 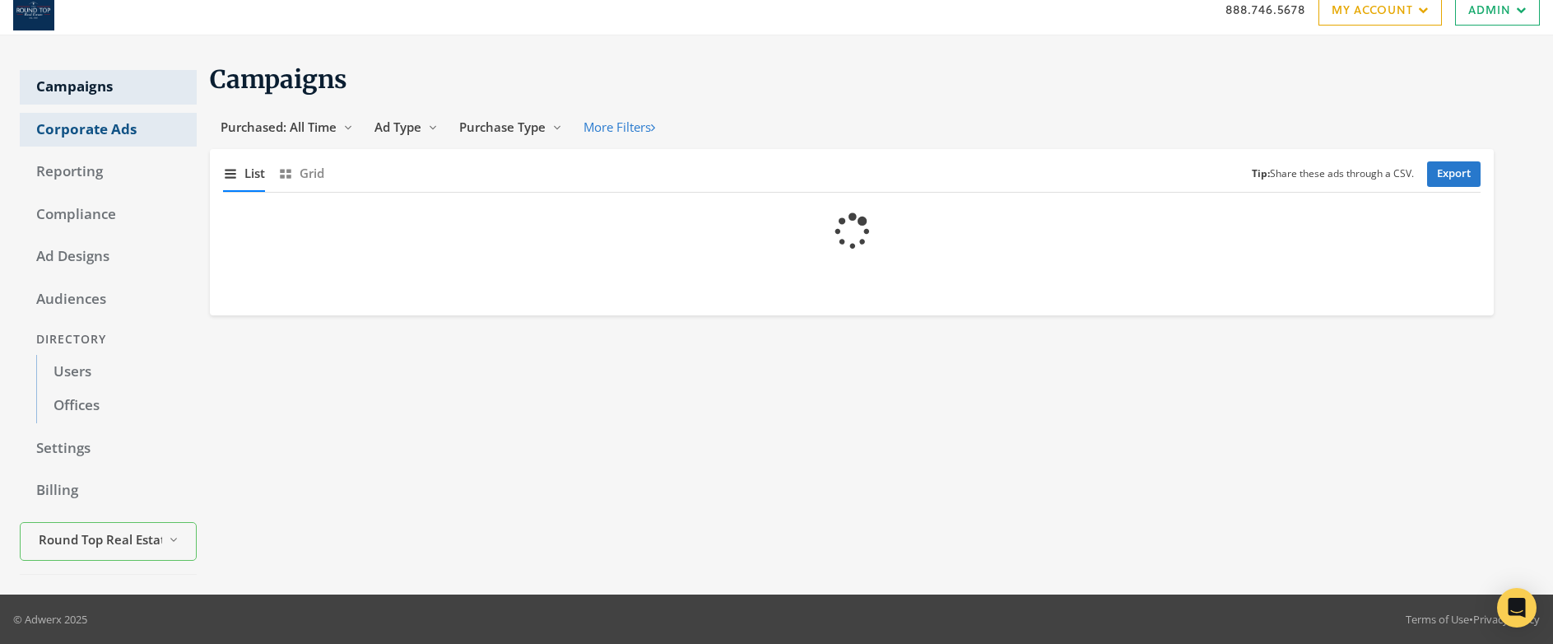 What do you see at coordinates (108, 87) in the screenshot?
I see `a: Campaigns` at bounding box center [108, 87].